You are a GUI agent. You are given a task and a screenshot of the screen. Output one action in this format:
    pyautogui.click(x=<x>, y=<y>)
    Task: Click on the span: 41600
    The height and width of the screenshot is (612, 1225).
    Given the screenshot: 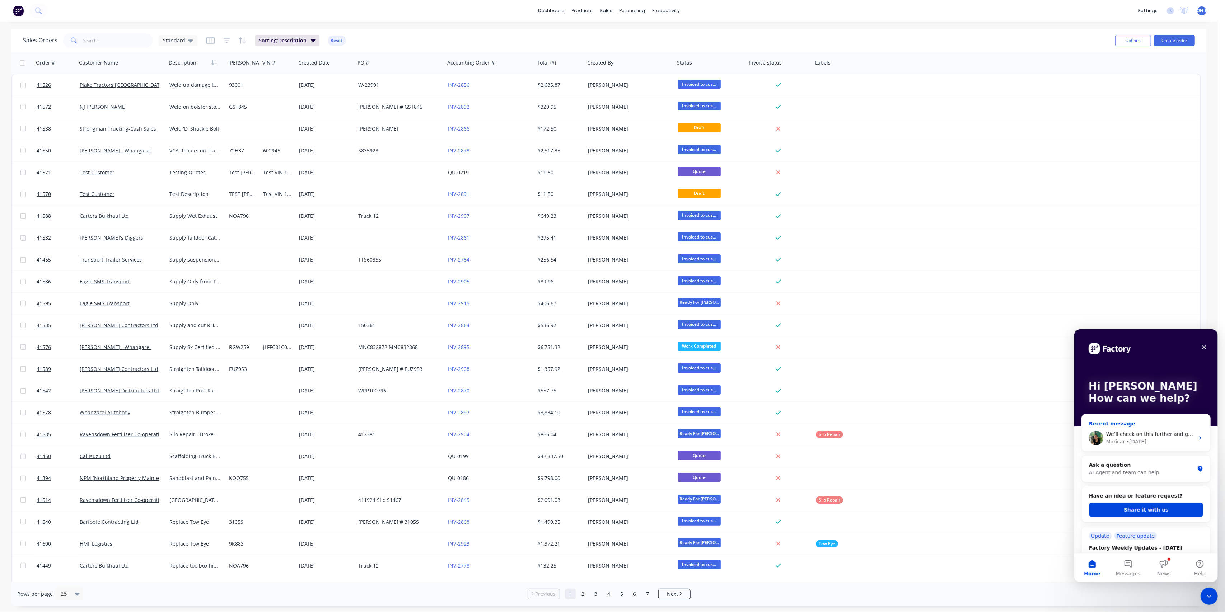 What is the action you would take?
    pyautogui.click(x=44, y=544)
    